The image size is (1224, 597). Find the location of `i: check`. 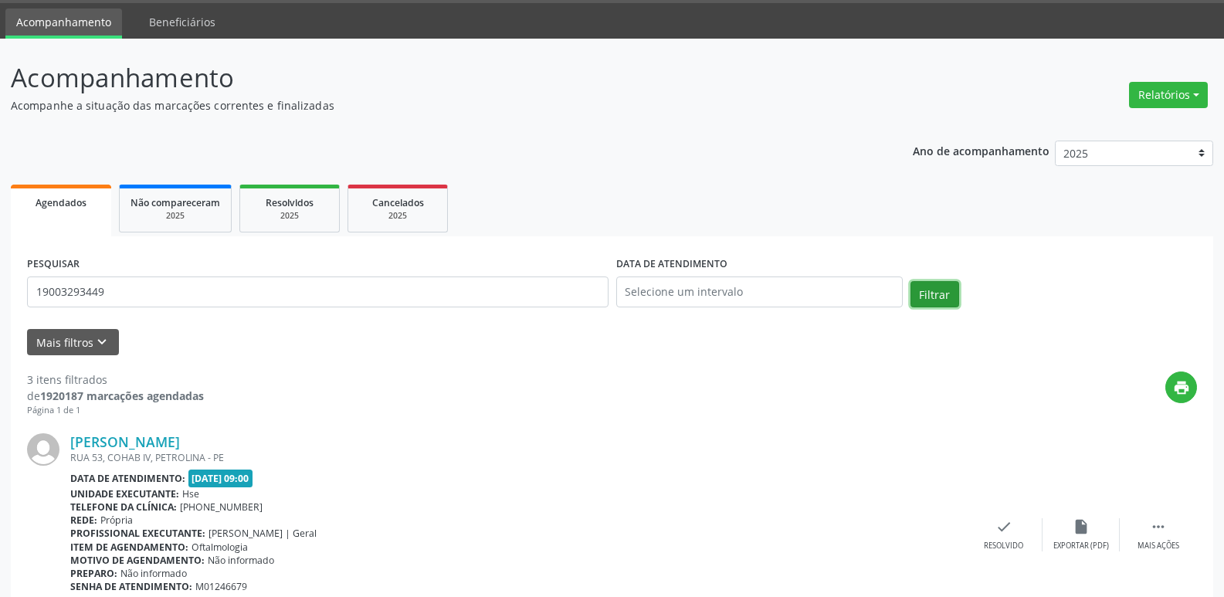

i: check is located at coordinates (1004, 527).